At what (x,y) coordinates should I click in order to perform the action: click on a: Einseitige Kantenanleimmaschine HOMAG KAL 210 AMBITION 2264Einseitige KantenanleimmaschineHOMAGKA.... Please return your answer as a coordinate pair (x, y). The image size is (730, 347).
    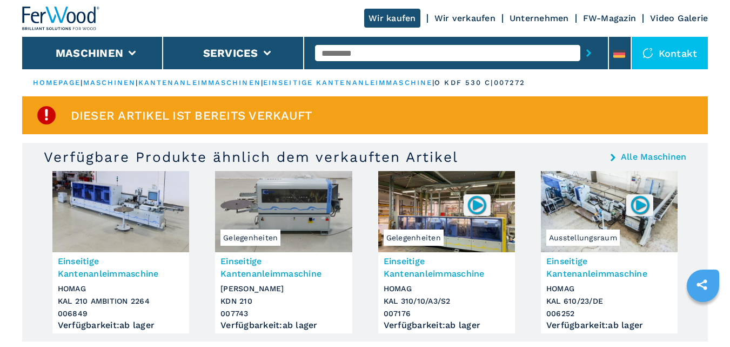
    Looking at the image, I should click on (121, 252).